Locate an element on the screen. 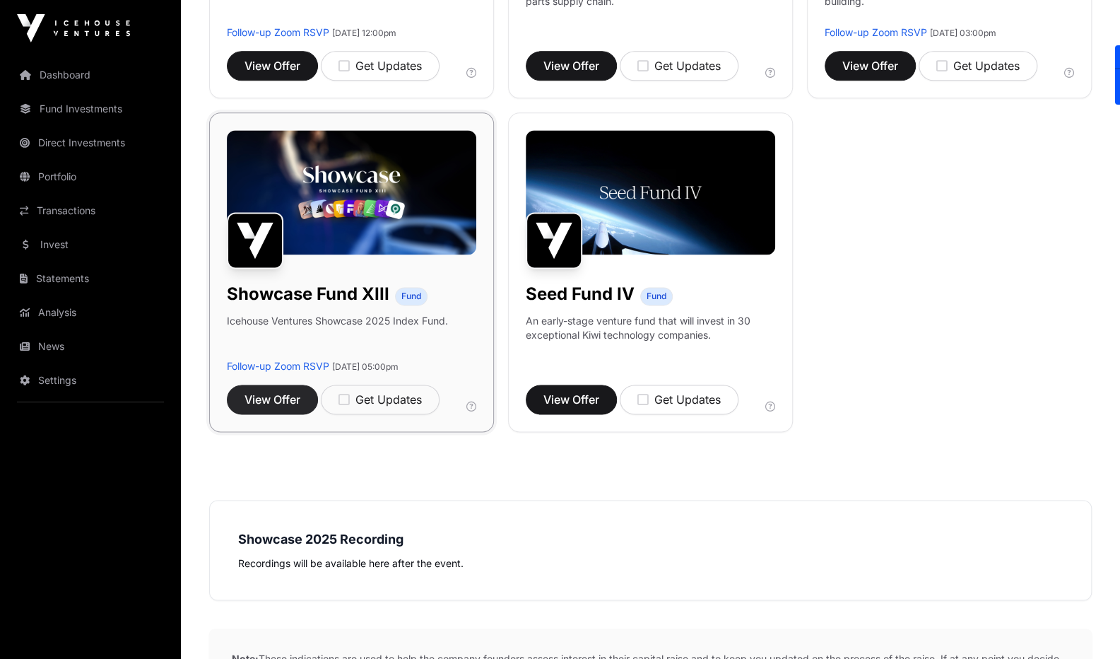 This screenshot has height=659, width=1120. a: Fund Investments is located at coordinates (90, 109).